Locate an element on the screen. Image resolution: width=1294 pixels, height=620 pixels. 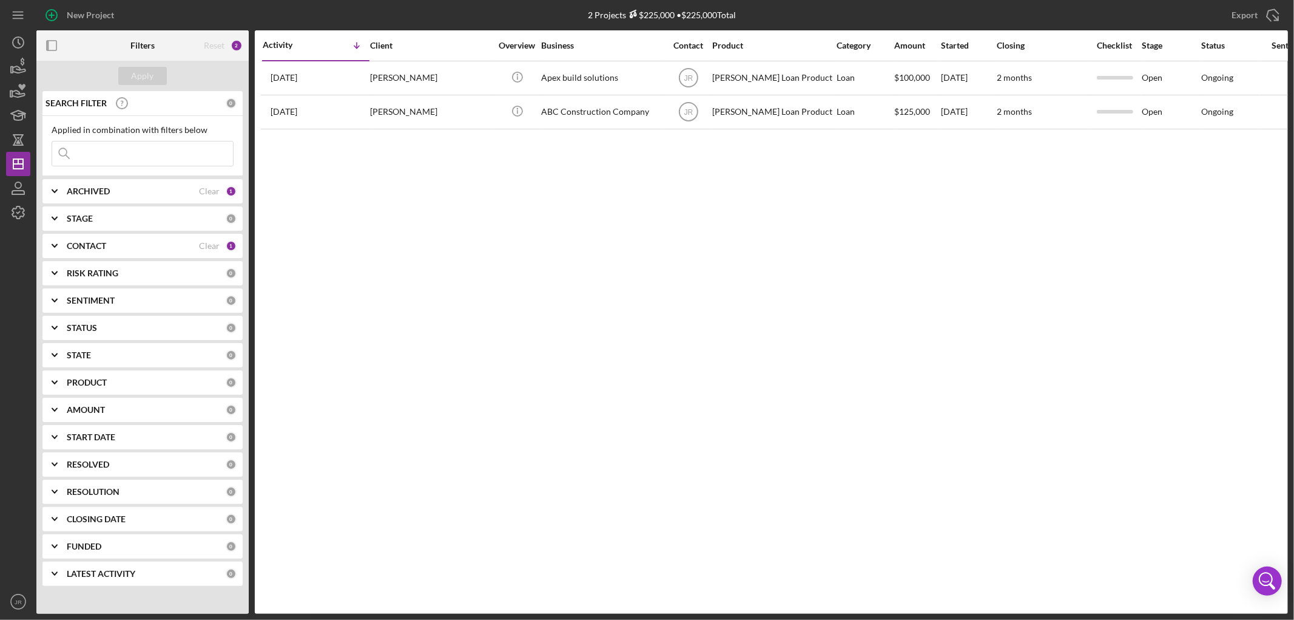
div: Product is located at coordinates (773, 46).